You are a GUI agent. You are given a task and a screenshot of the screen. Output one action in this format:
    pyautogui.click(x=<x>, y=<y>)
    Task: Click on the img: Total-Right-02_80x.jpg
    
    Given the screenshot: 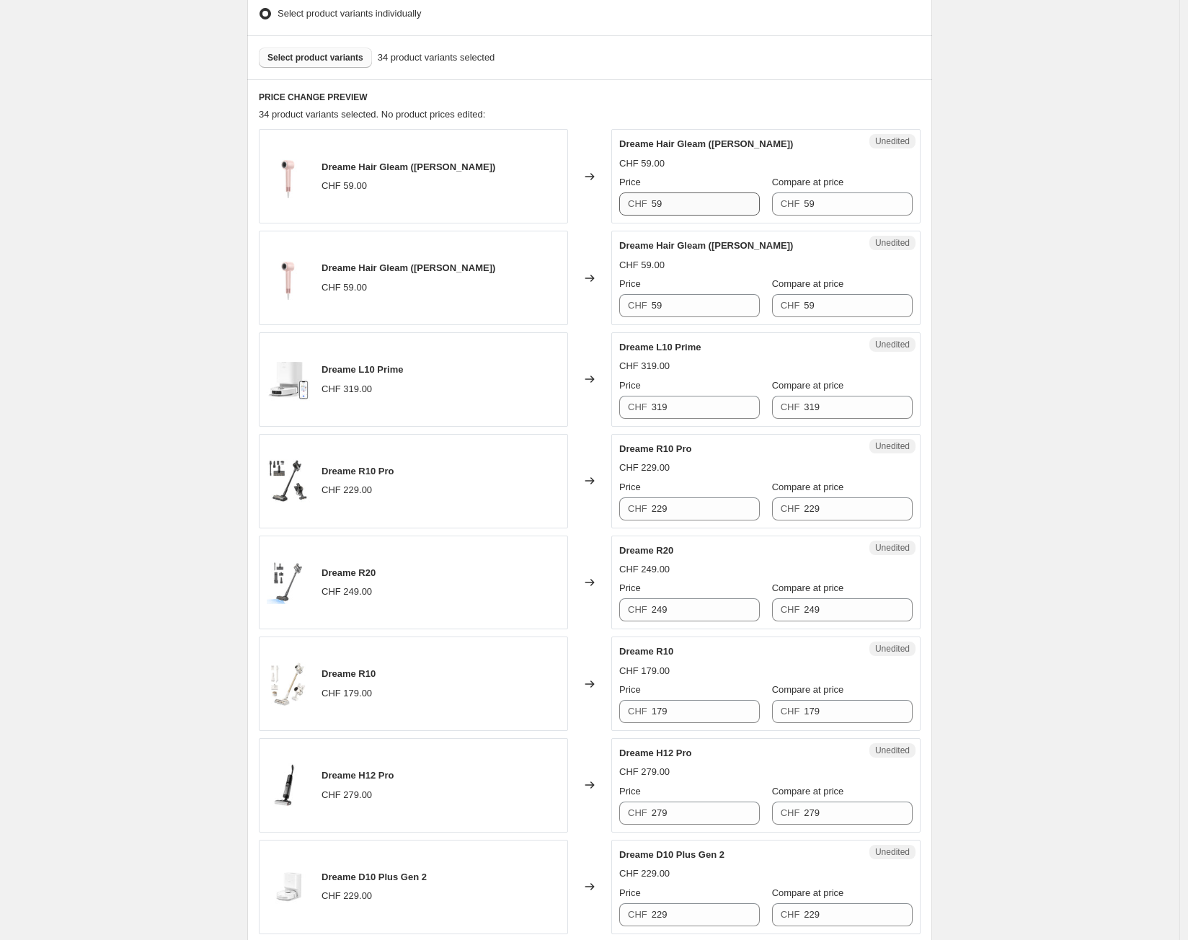 What is the action you would take?
    pyautogui.click(x=288, y=887)
    